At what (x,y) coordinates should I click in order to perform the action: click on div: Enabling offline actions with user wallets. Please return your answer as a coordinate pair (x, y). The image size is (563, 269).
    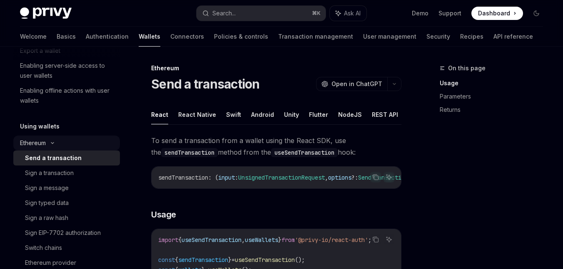
    Looking at the image, I should click on (67, 96).